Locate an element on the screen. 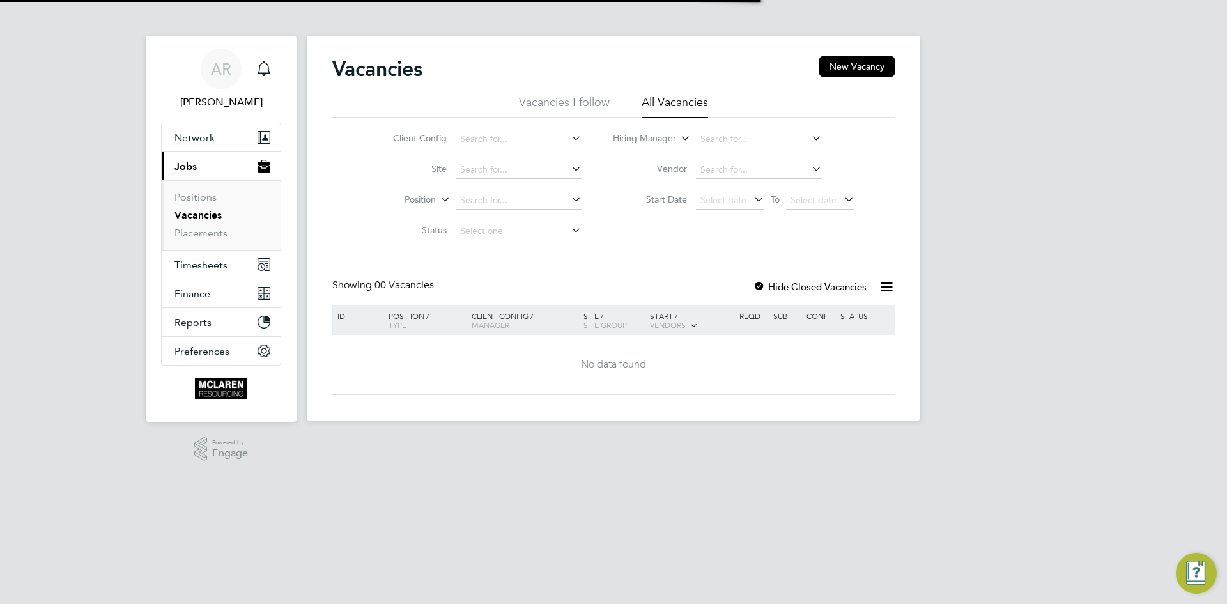 This screenshot has height=604, width=1227. span: Engage is located at coordinates (230, 453).